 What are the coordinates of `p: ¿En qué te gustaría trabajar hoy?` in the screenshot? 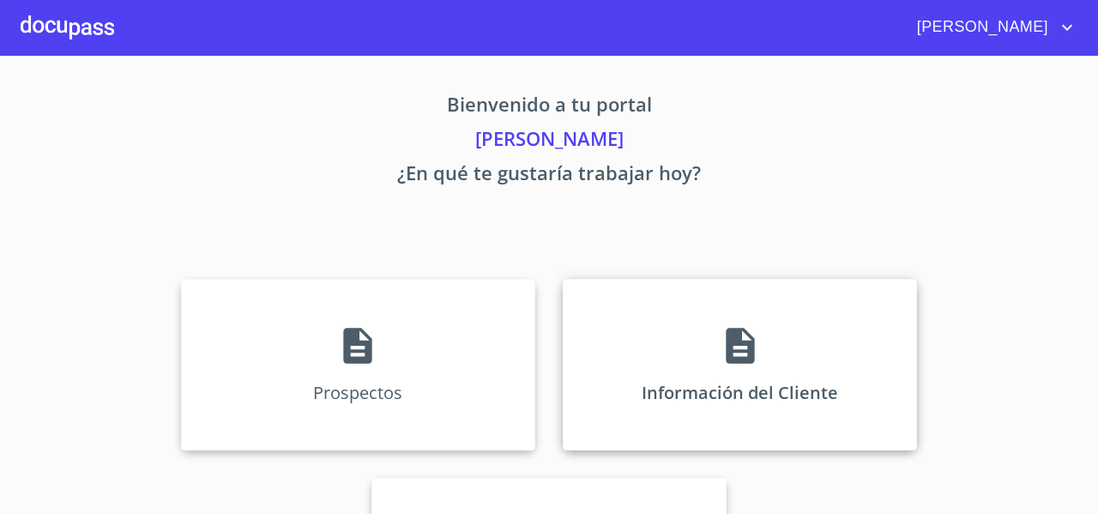 It's located at (549, 176).